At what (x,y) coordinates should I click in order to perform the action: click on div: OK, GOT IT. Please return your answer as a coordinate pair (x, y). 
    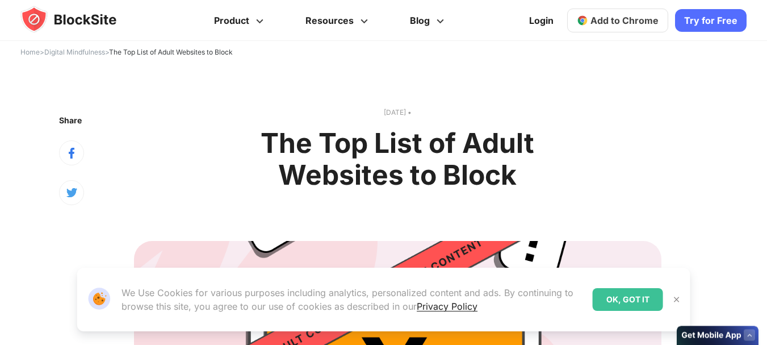
    Looking at the image, I should click on (628, 299).